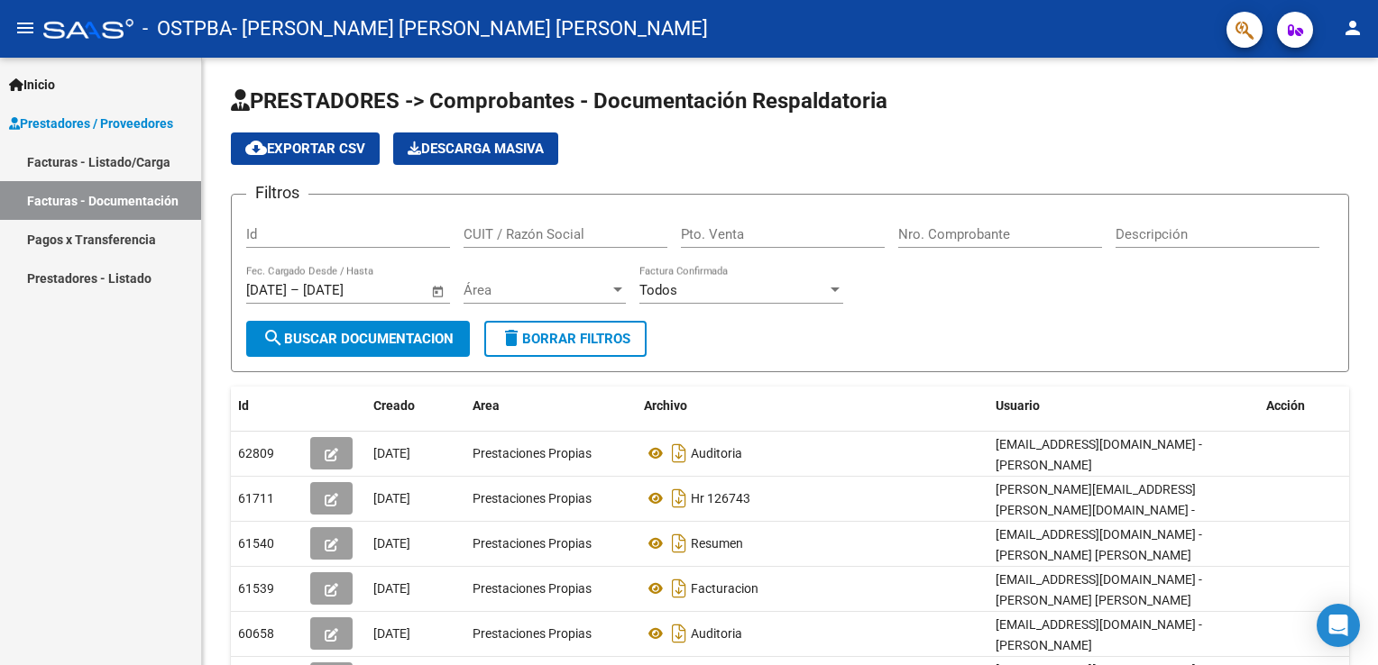  I want to click on button: Borrar Filtros, so click(565, 339).